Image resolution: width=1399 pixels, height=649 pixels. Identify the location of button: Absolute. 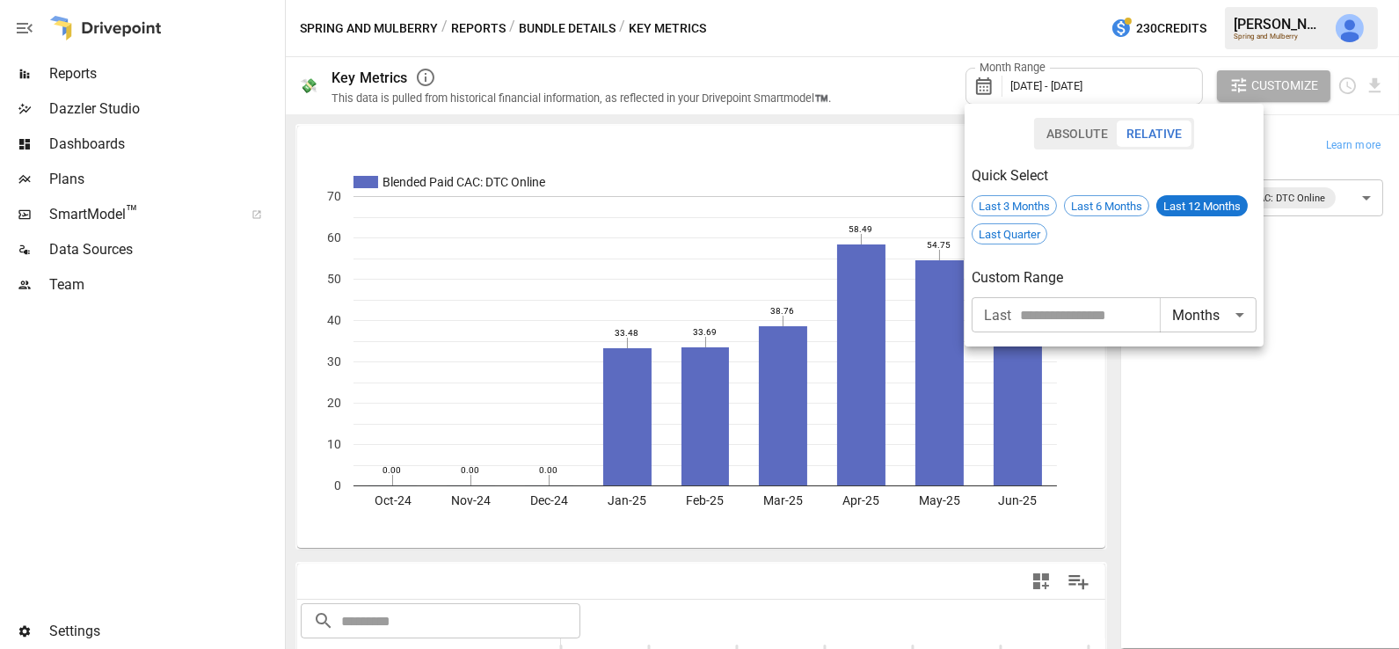
(1077, 134).